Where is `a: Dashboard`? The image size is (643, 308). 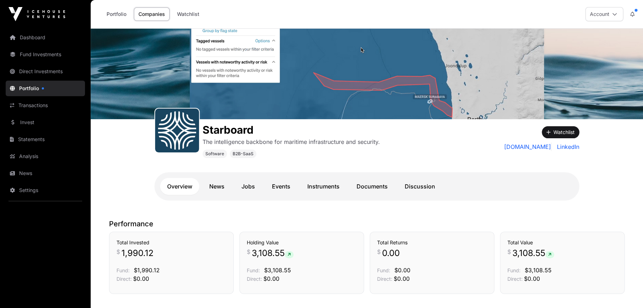 a: Dashboard is located at coordinates (45, 38).